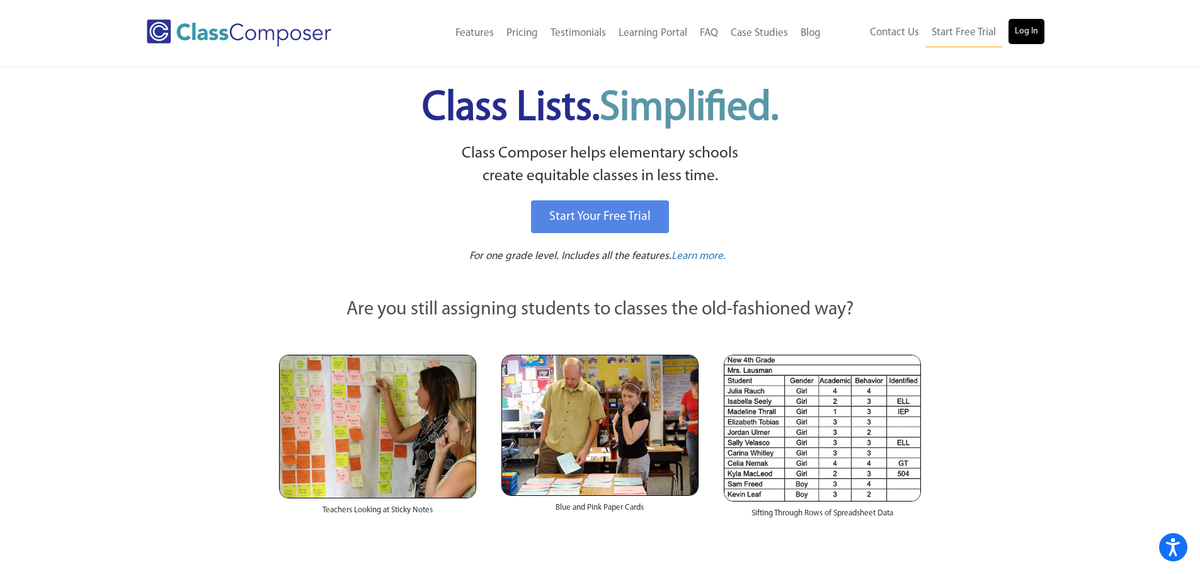 The width and height of the screenshot is (1200, 574). What do you see at coordinates (811, 33) in the screenshot?
I see `a: Blog` at bounding box center [811, 33].